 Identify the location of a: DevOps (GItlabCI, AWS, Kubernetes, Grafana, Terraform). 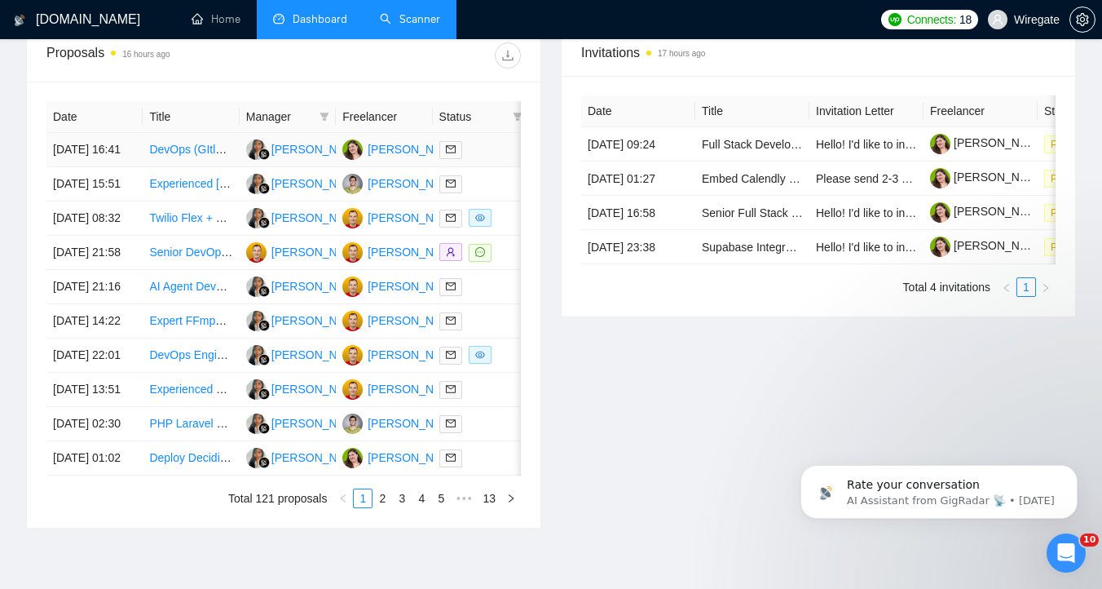
(295, 149).